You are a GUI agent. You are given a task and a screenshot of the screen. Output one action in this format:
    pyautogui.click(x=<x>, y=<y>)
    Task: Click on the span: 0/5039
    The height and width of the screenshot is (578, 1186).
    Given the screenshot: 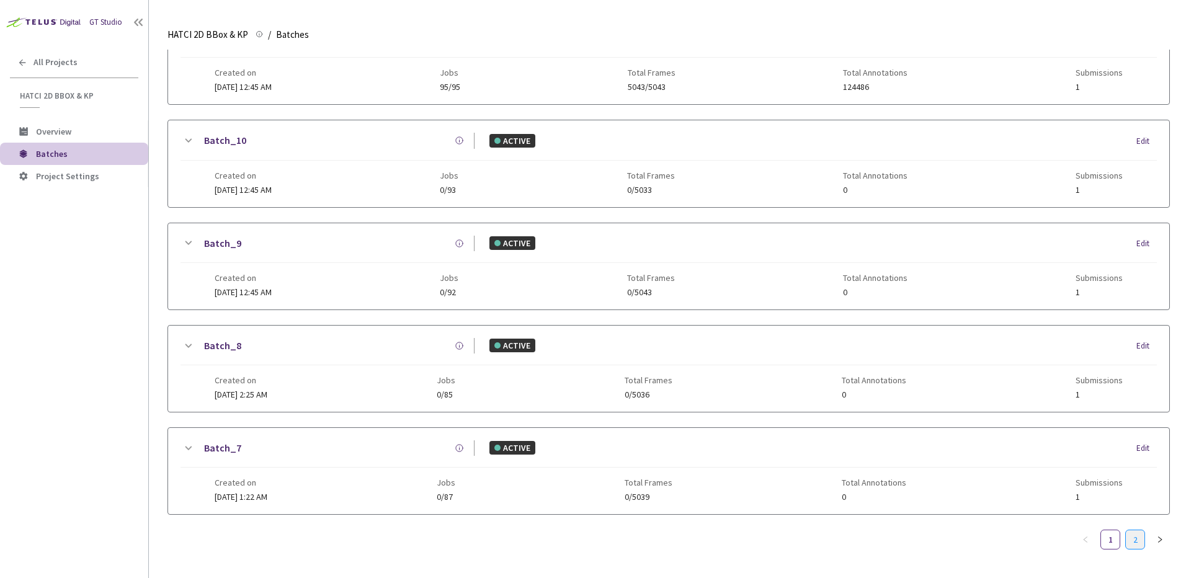 What is the action you would take?
    pyautogui.click(x=648, y=497)
    